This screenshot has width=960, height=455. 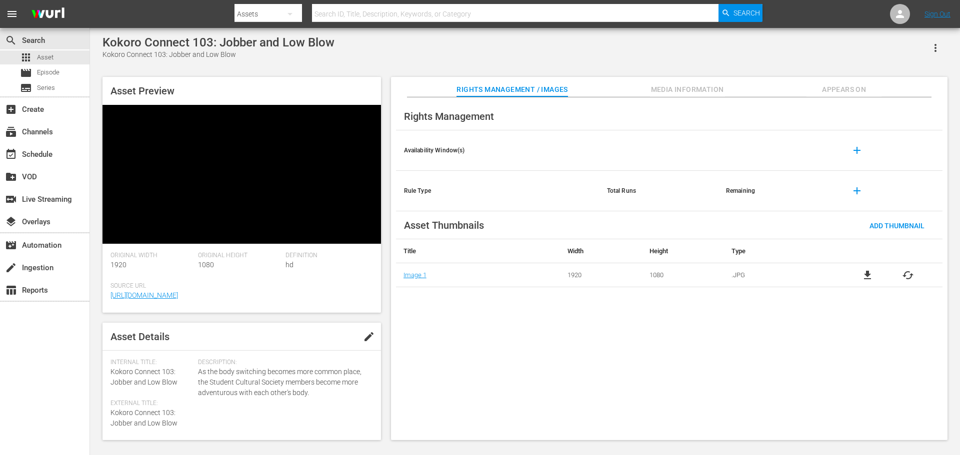 I want to click on span: edit, so click(x=369, y=337).